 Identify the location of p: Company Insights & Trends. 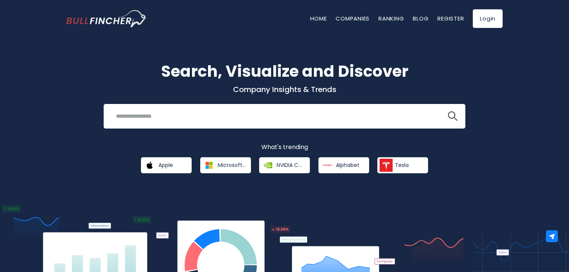
(285, 90).